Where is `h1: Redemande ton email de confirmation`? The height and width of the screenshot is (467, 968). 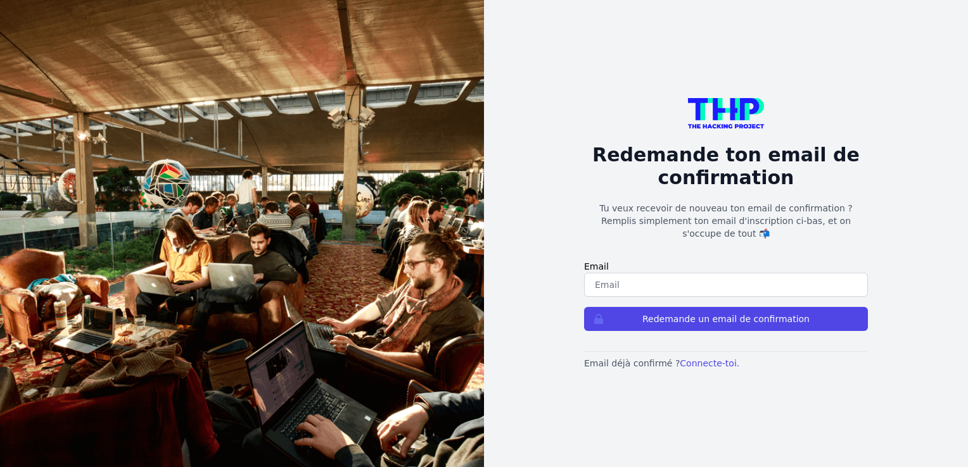 h1: Redemande ton email de confirmation is located at coordinates (726, 167).